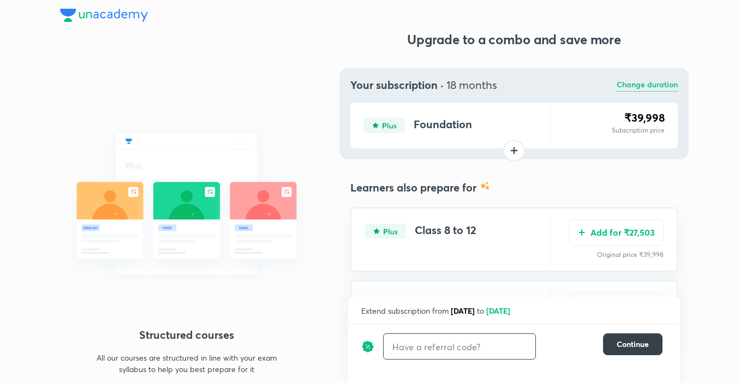 This screenshot has height=383, width=740. What do you see at coordinates (645, 117) in the screenshot?
I see `span: ₹39,998` at bounding box center [645, 117].